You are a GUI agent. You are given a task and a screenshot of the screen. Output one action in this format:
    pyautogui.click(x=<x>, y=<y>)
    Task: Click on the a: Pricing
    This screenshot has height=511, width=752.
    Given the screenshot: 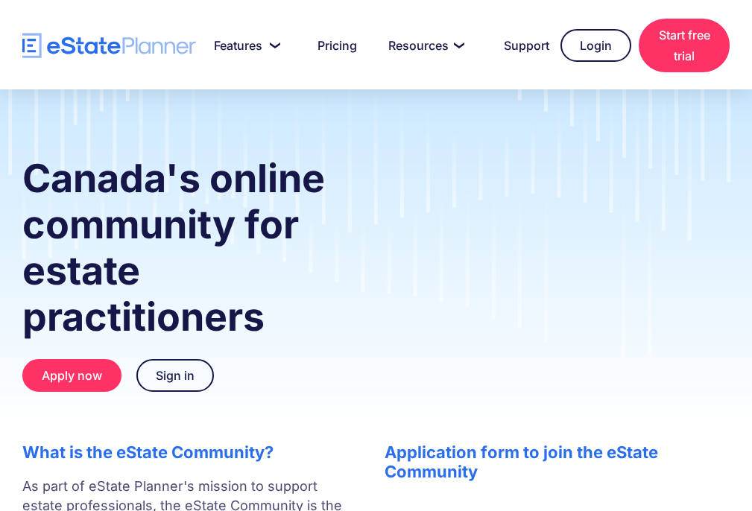 What is the action you would take?
    pyautogui.click(x=331, y=45)
    